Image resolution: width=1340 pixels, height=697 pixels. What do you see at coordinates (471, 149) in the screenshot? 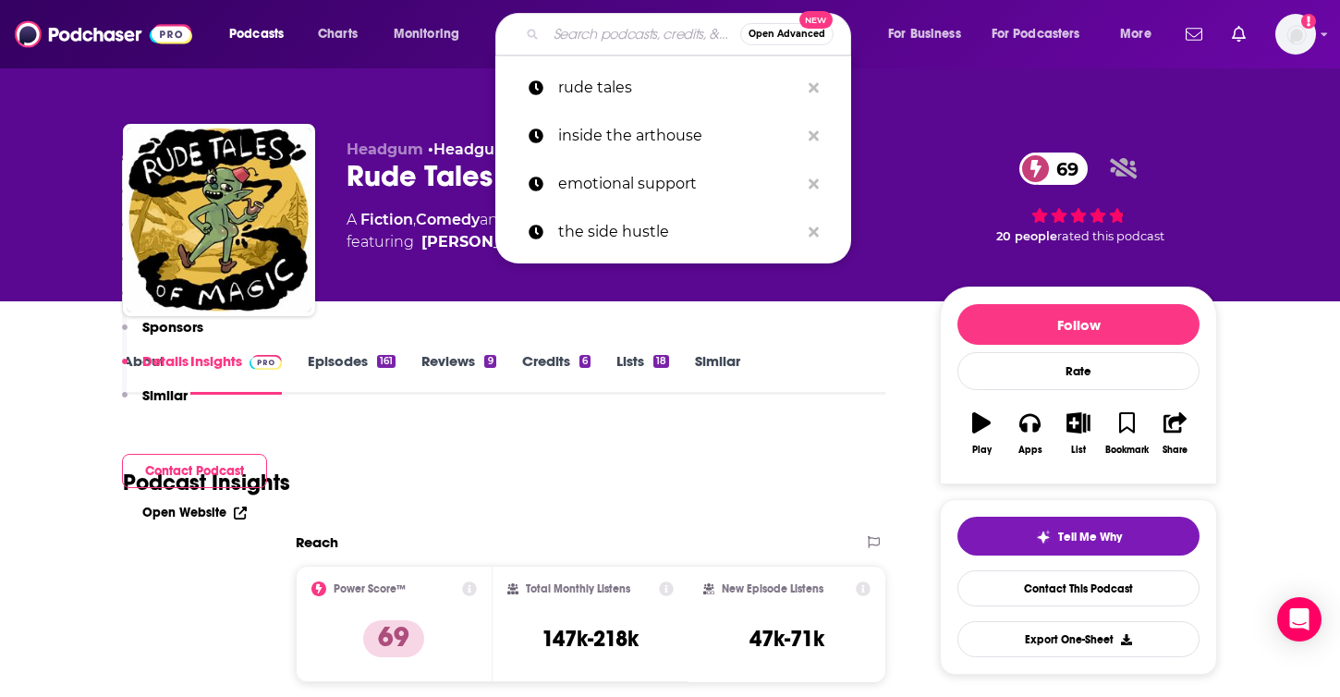
I see `a: Headgum` at bounding box center [471, 149].